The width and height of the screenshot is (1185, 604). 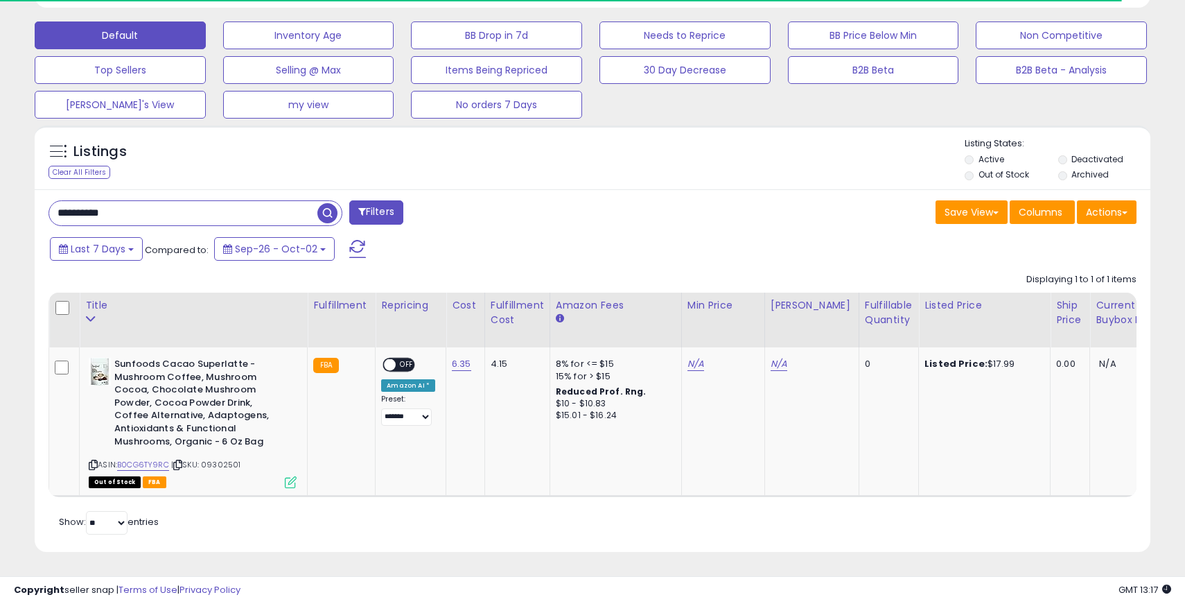 I want to click on a: Privacy Policy, so click(x=210, y=589).